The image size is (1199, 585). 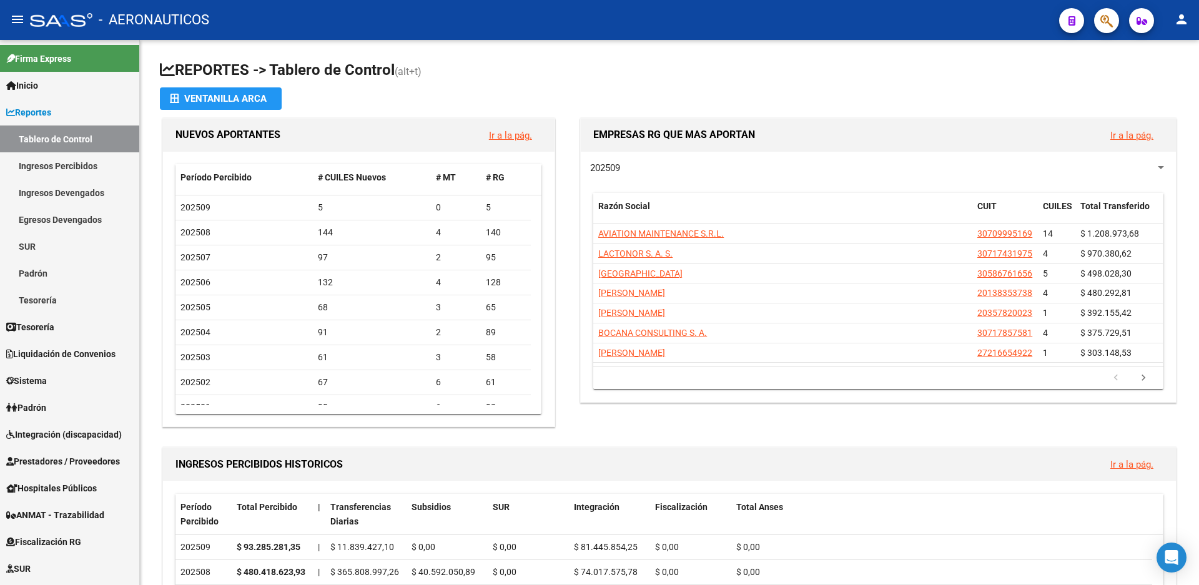 What do you see at coordinates (1005, 353) in the screenshot?
I see `span: 27216654922` at bounding box center [1005, 353].